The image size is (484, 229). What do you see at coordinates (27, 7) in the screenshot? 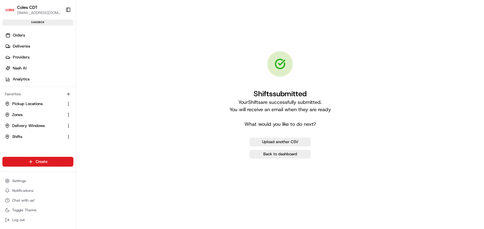
I see `span: Coles CDT` at bounding box center [27, 7].